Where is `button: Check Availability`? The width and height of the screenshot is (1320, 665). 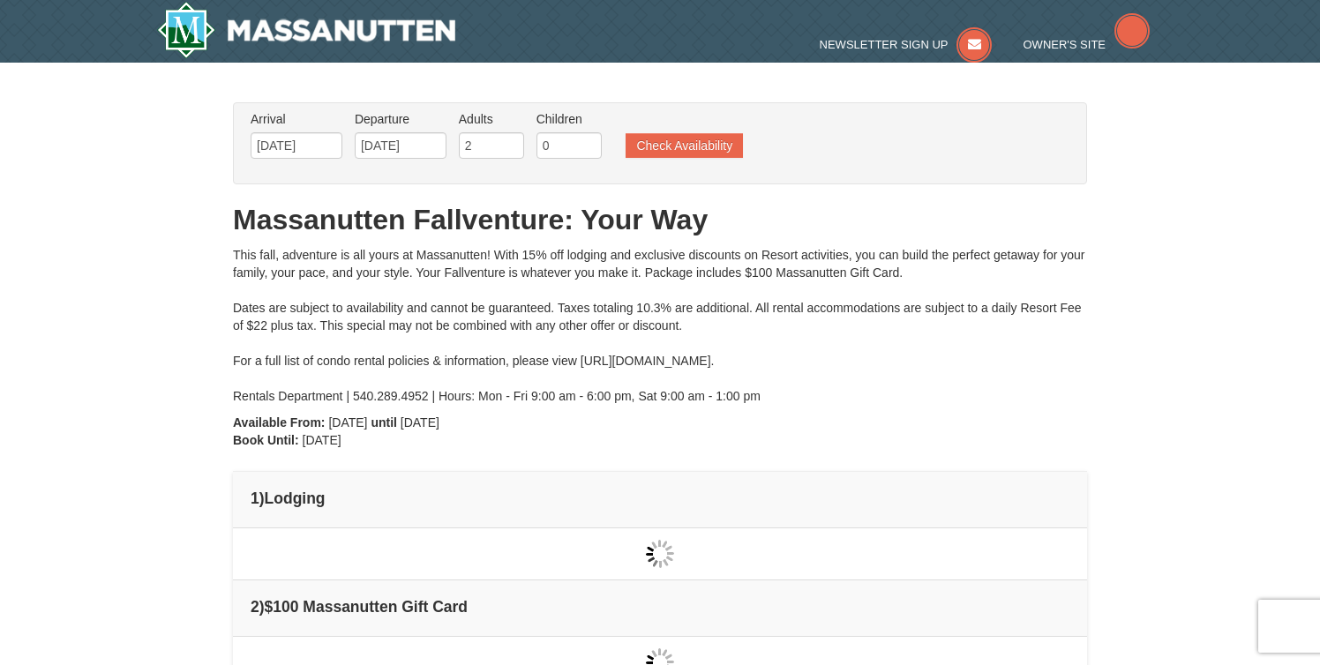
button: Check Availability is located at coordinates (684, 146).